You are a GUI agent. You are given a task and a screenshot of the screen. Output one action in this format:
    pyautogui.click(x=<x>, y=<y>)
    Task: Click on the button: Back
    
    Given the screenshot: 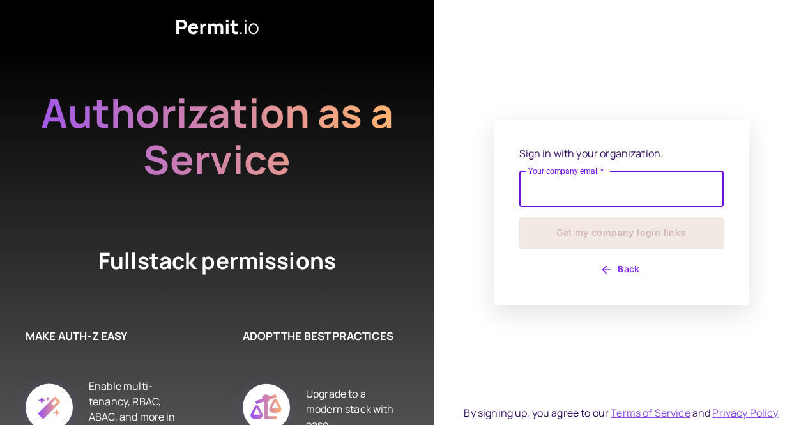 What is the action you would take?
    pyautogui.click(x=622, y=270)
    